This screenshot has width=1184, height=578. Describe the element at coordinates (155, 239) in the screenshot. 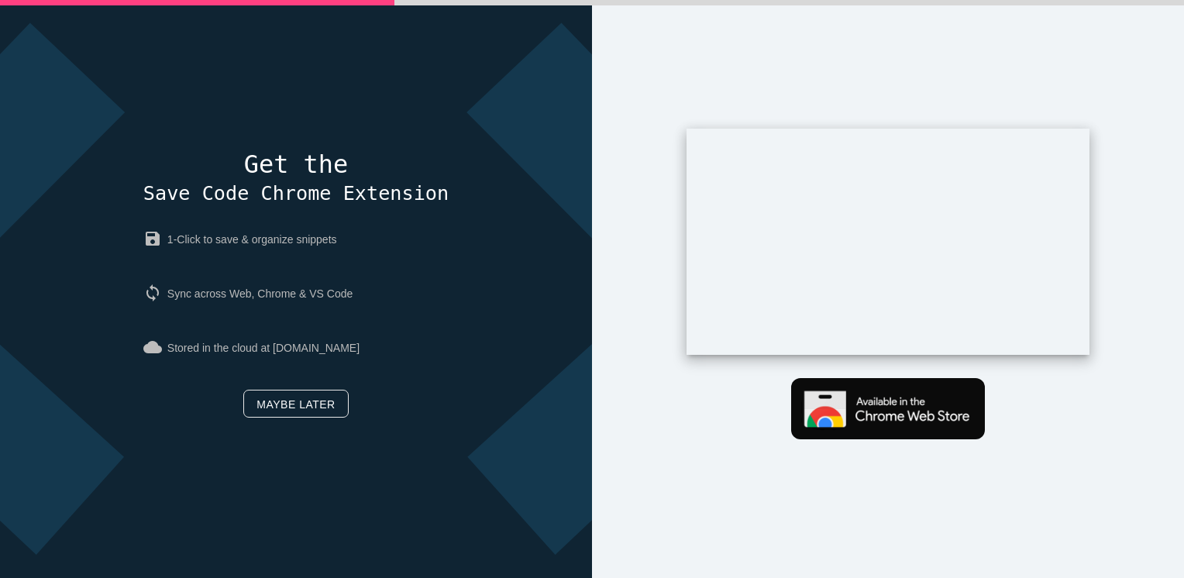

I see `i: save` at that location.